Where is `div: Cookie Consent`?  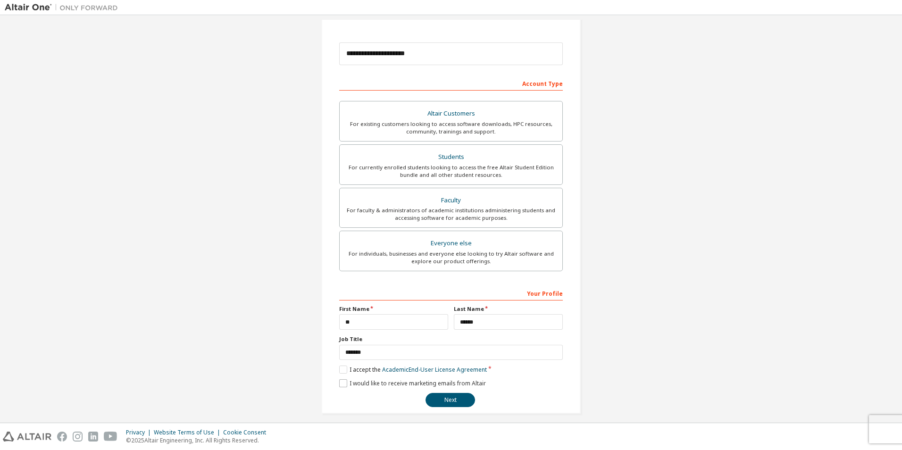 div: Cookie Consent is located at coordinates (247, 433).